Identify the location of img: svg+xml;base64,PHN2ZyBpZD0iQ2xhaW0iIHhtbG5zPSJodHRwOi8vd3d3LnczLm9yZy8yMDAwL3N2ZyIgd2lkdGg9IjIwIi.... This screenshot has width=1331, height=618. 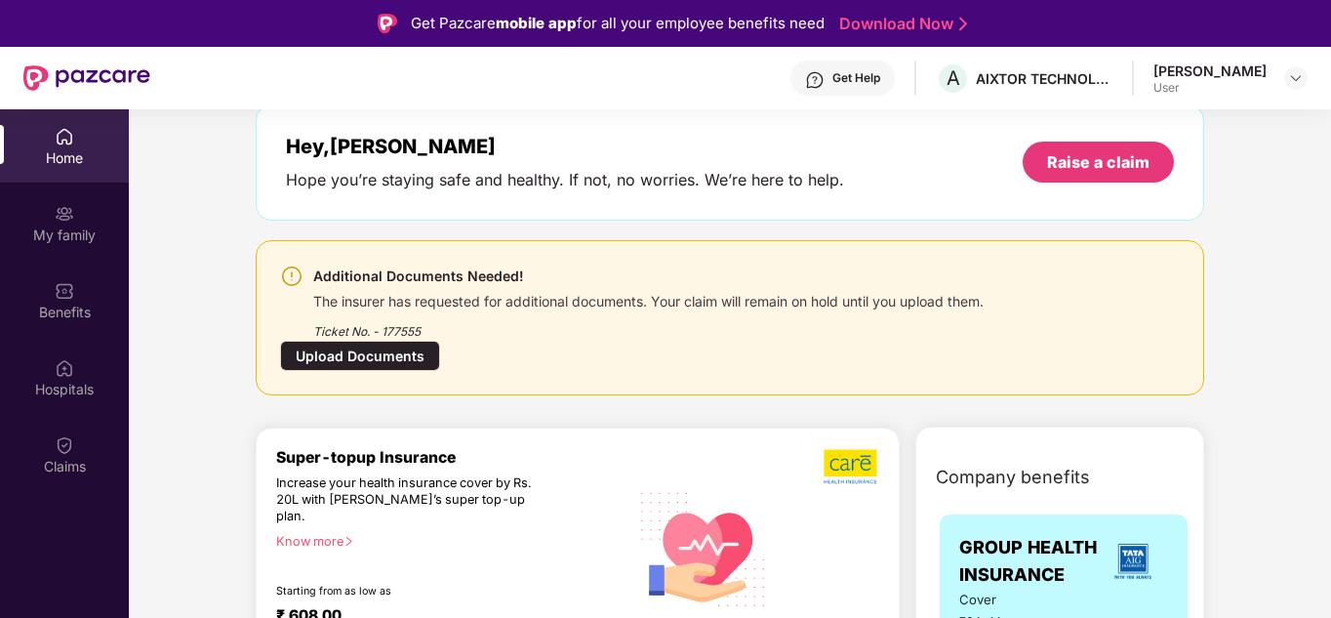
(64, 445).